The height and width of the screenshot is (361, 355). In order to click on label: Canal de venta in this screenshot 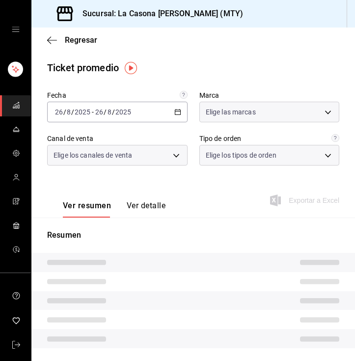, I will do `click(117, 138)`.